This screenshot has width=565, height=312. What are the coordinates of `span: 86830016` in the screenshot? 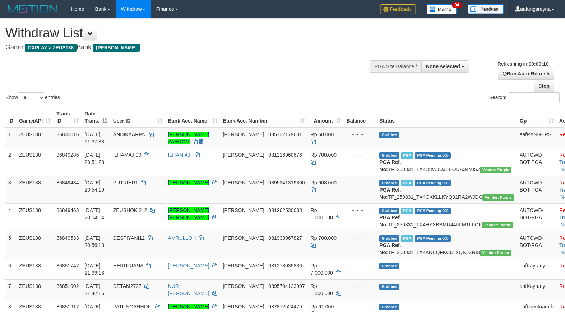 It's located at (68, 134).